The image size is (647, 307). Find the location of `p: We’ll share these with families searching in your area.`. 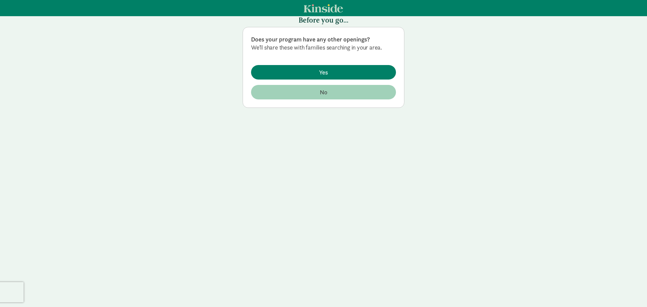

p: We’ll share these with families searching in your area. is located at coordinates (323, 47).